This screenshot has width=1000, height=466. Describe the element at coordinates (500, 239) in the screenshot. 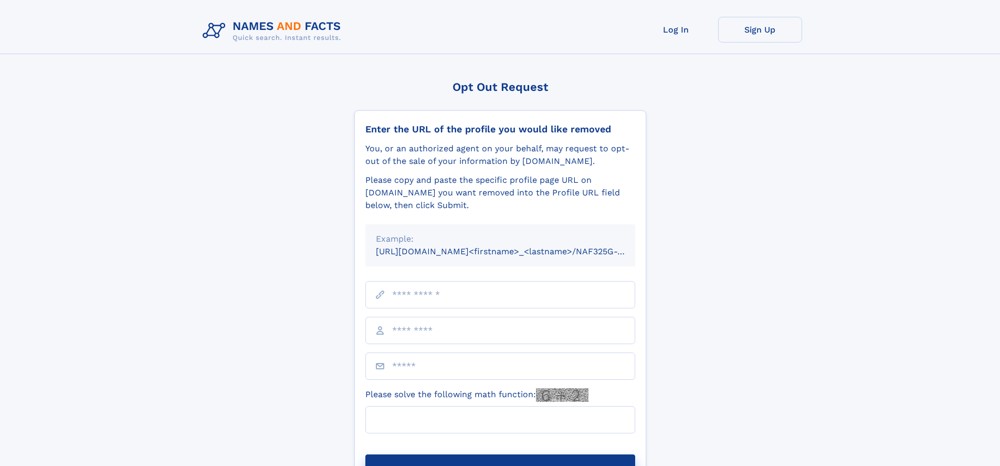

I see `div: Example:` at that location.